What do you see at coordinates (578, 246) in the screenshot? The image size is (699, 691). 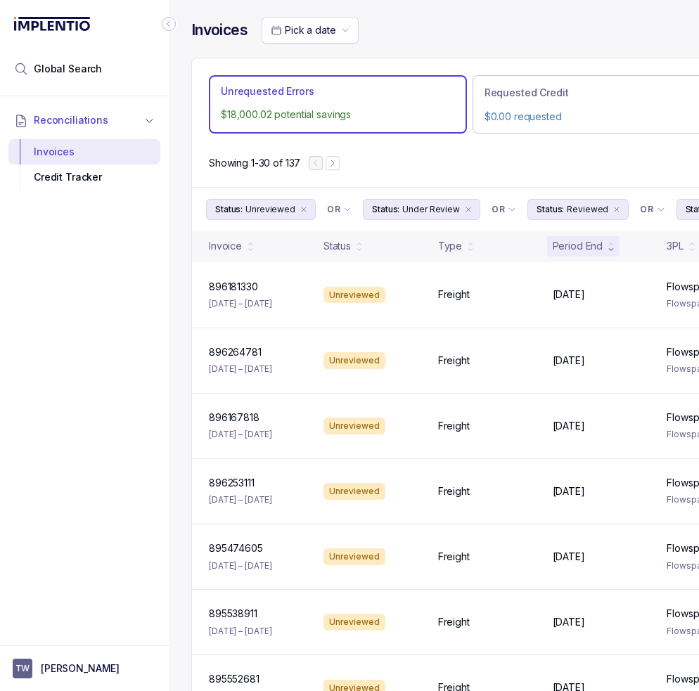 I see `div: Period End` at bounding box center [578, 246].